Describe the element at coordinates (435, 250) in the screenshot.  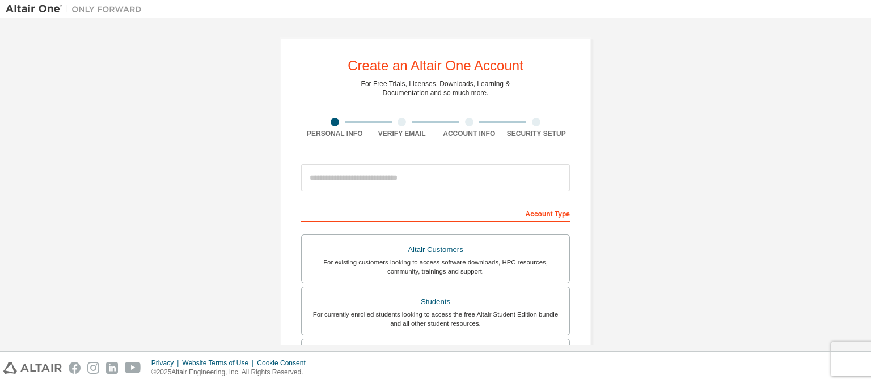
I see `div: Altair Customers` at that location.